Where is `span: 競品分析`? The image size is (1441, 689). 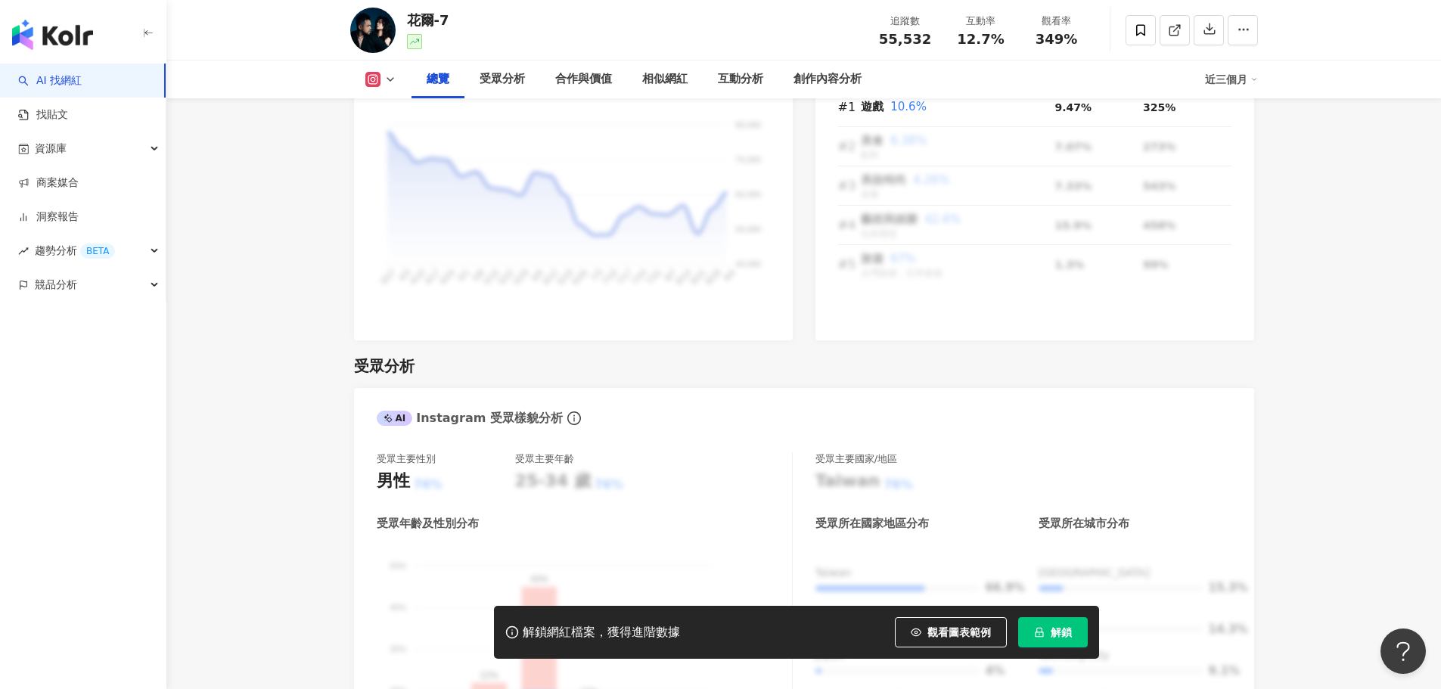
span: 競品分析 is located at coordinates (56, 284).